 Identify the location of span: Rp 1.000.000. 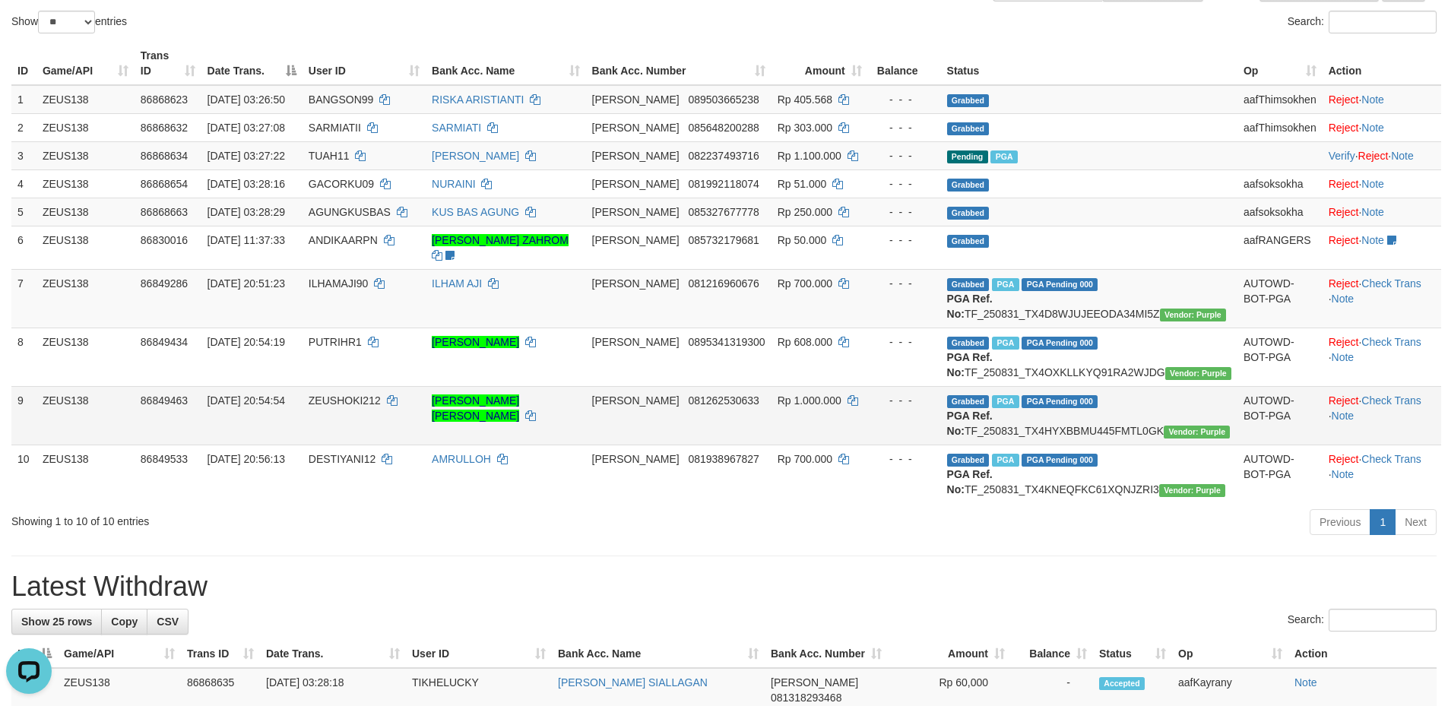
(810, 401).